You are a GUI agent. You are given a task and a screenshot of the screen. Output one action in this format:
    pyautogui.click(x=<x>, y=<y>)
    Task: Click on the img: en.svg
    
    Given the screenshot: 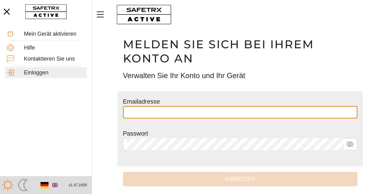 What is the action you would take?
    pyautogui.click(x=55, y=185)
    